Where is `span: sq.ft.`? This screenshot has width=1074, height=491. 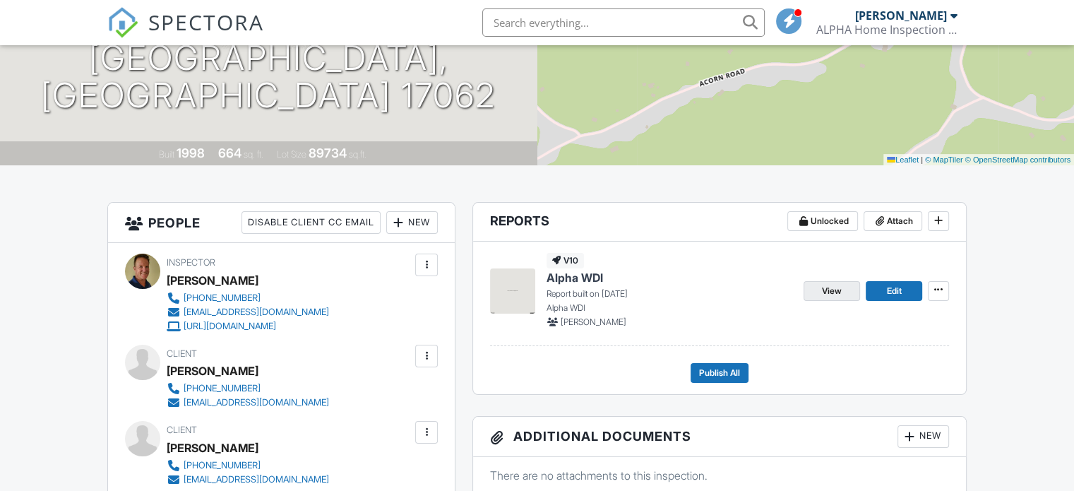 span: sq.ft. is located at coordinates (357, 154).